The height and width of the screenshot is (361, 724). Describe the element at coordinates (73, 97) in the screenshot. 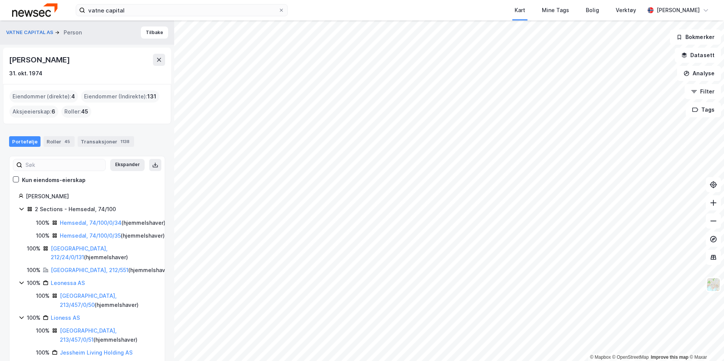

I see `span: 4` at that location.